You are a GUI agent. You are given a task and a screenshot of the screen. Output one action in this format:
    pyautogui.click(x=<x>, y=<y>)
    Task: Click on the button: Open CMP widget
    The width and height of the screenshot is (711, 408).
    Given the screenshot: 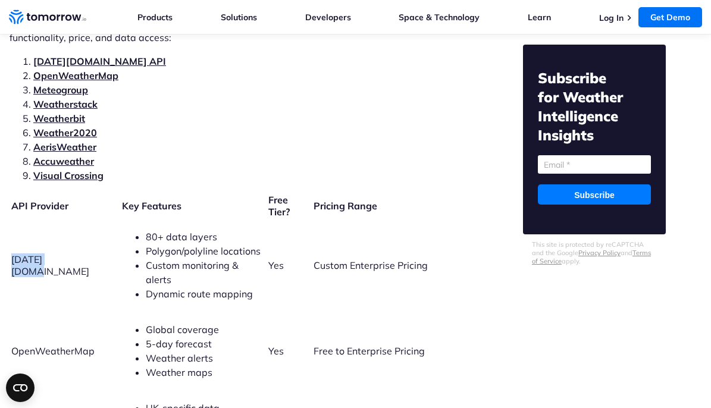 What is the action you would take?
    pyautogui.click(x=20, y=388)
    